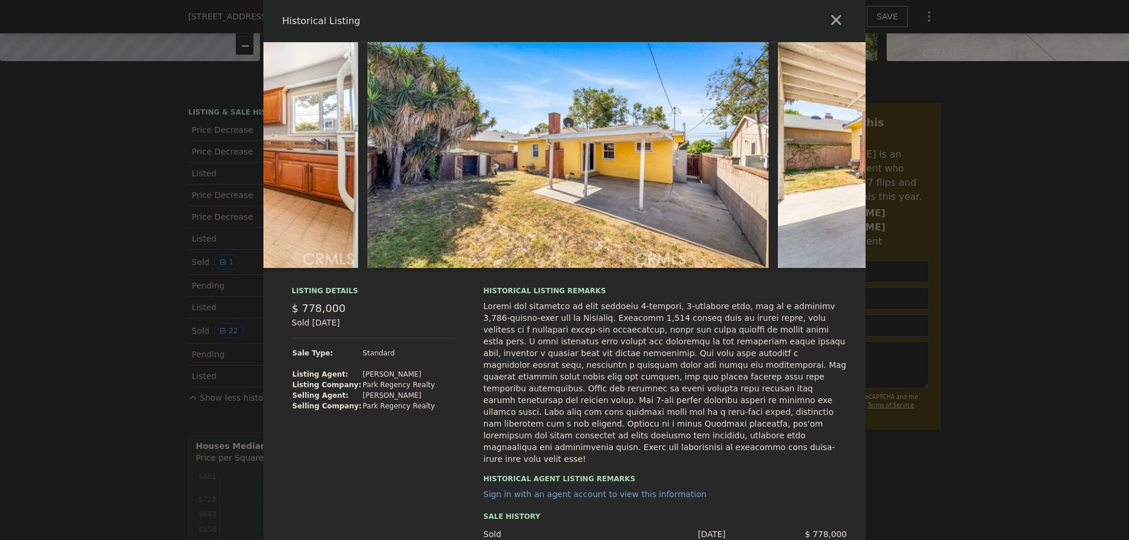 This screenshot has height=540, width=1129. Describe the element at coordinates (665, 291) in the screenshot. I see `div: Historical Listing remarks` at that location.